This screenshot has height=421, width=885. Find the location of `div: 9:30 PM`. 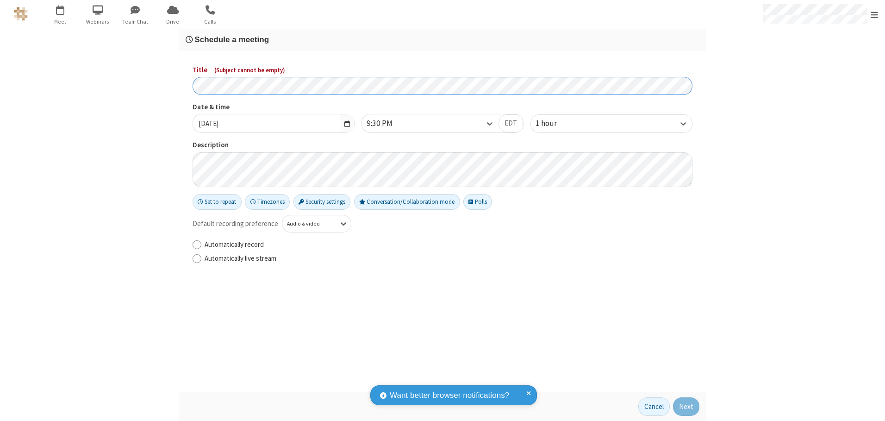

div: 9:30 PM is located at coordinates (388, 124).